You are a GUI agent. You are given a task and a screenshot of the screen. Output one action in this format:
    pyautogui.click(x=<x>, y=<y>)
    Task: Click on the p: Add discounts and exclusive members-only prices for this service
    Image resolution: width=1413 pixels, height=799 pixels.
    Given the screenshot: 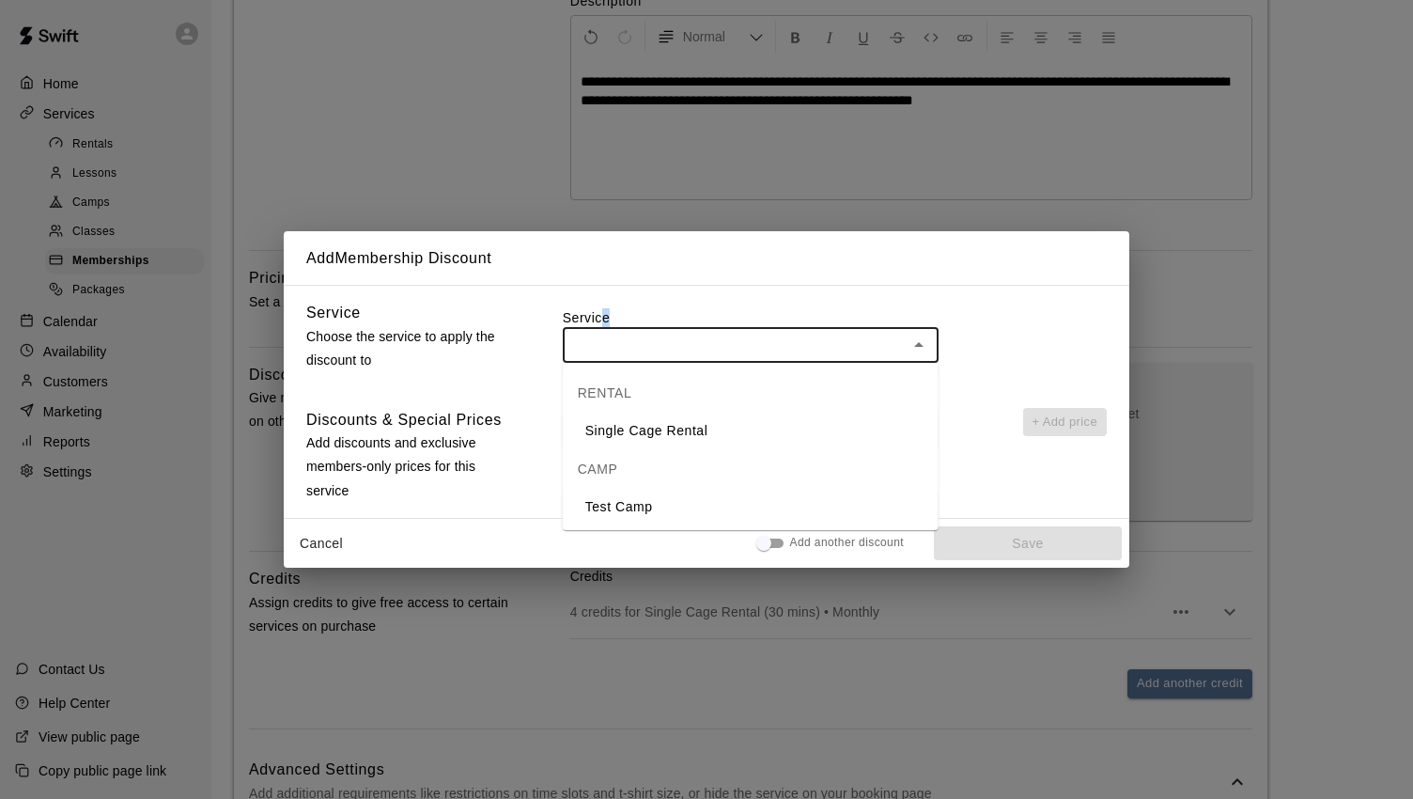 What is the action you would take?
    pyautogui.click(x=411, y=467)
    